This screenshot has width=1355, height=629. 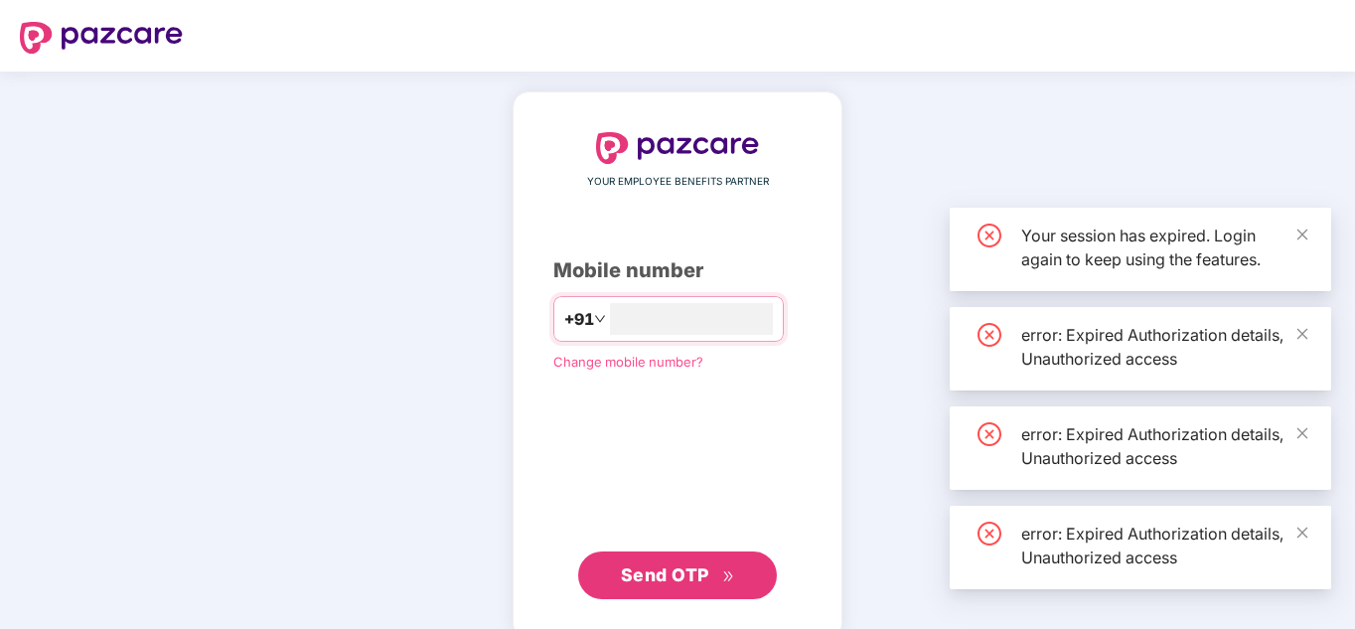 I want to click on span: Send OTP, so click(x=664, y=574).